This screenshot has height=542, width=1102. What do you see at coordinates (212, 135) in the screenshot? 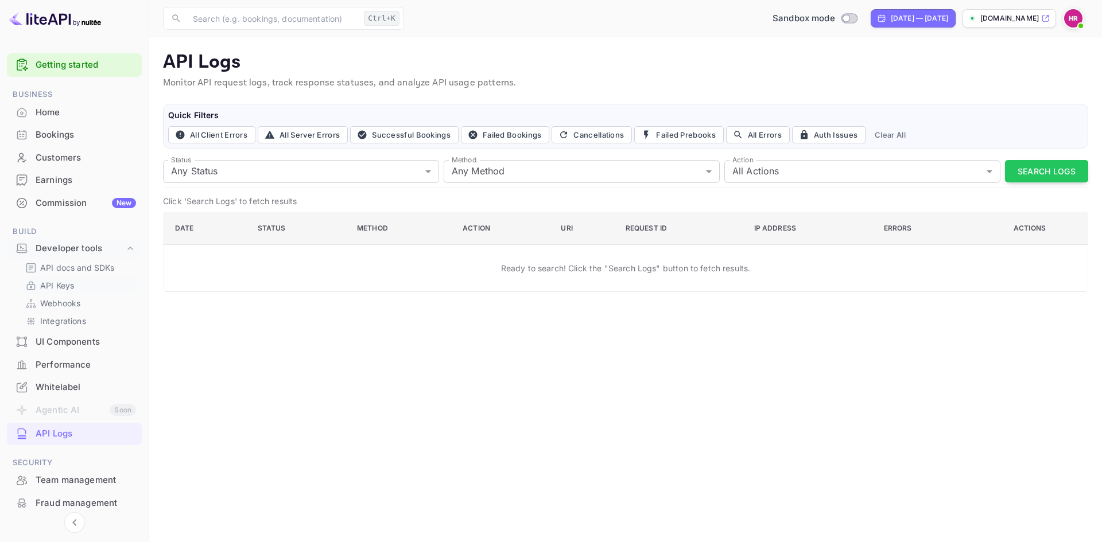
I see `button: All Client Errors` at bounding box center [212, 135].